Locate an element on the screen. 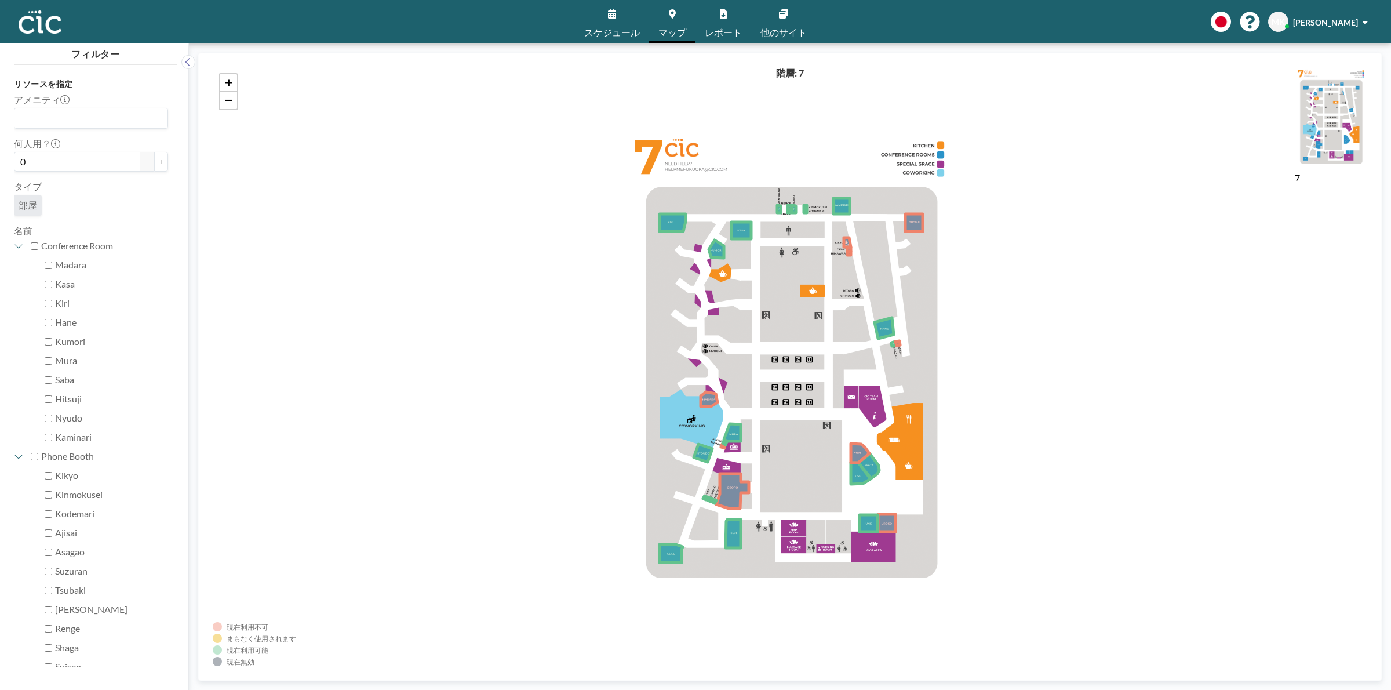 This screenshot has height=690, width=1391. label: Kinmokusei is located at coordinates (111, 494).